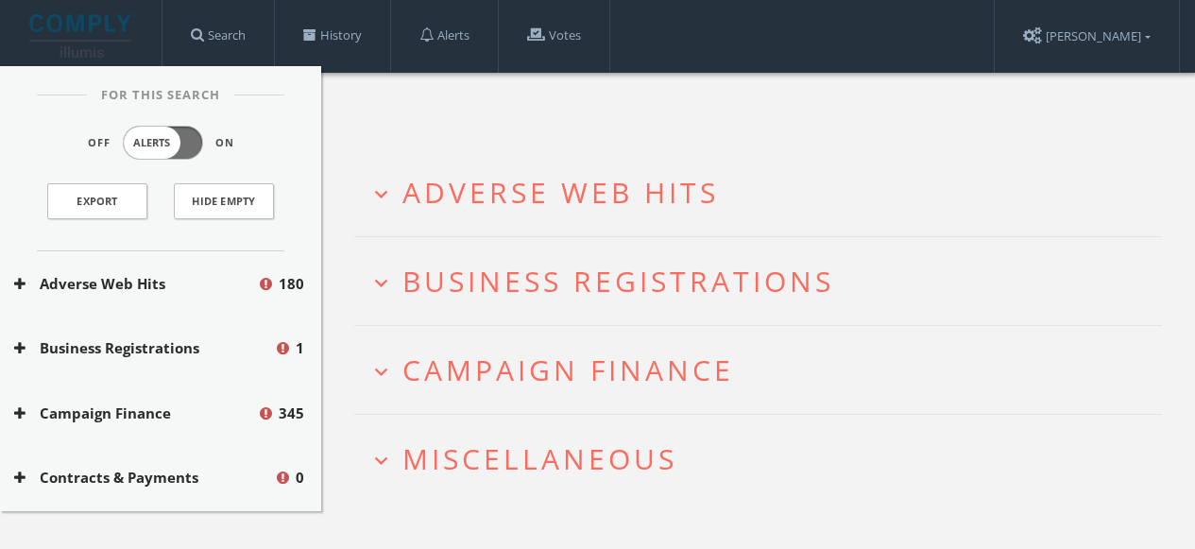 The height and width of the screenshot is (549, 1195). I want to click on span: Business Registrations, so click(618, 281).